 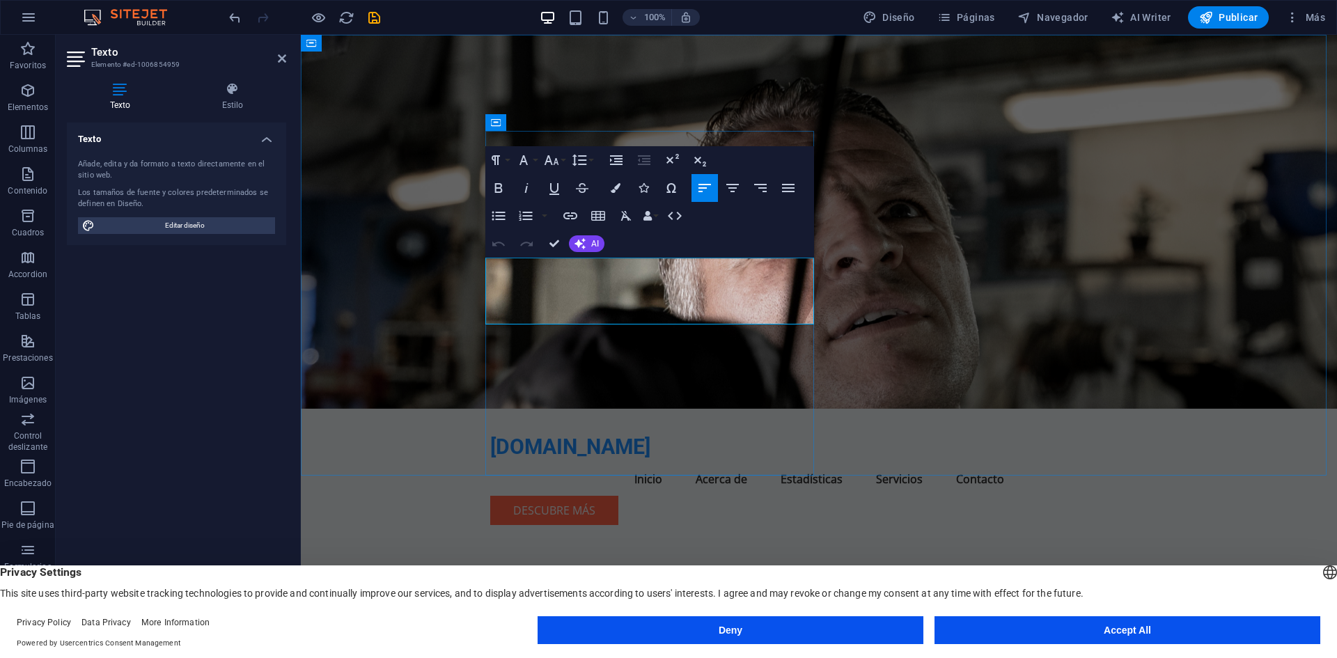 What do you see at coordinates (672, 160) in the screenshot?
I see `button: Superscript` at bounding box center [672, 160].